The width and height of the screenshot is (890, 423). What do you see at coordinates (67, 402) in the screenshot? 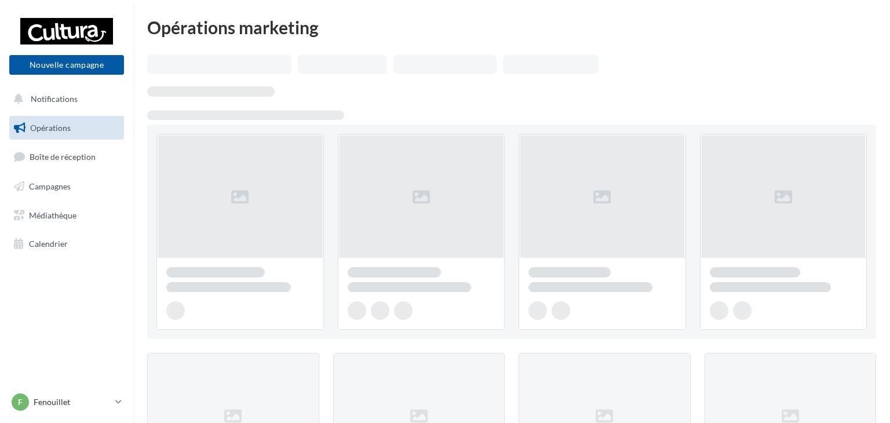
I see `a: F Fenouillet` at bounding box center [67, 402].